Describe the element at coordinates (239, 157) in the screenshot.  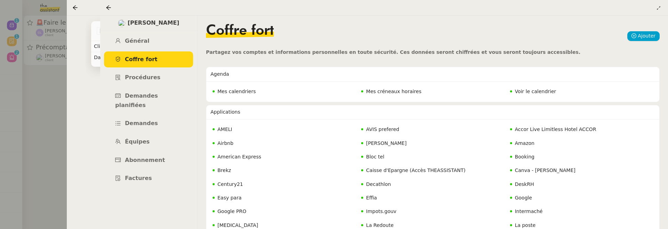
I see `span: American Express` at that location.